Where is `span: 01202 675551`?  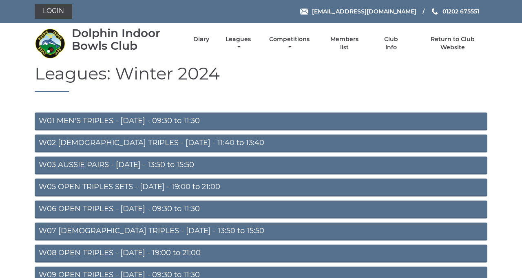
span: 01202 675551 is located at coordinates (461, 11).